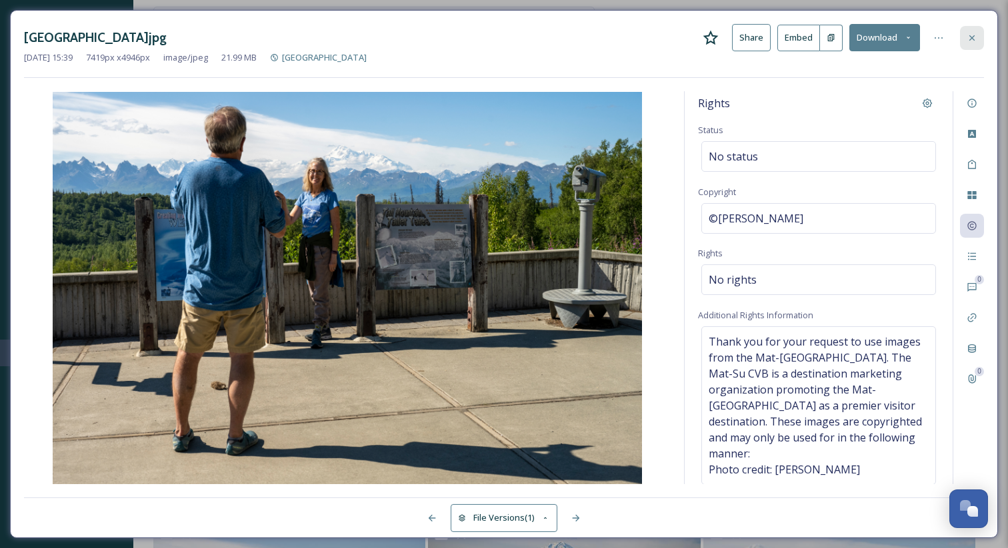 This screenshot has width=1008, height=548. What do you see at coordinates (884, 37) in the screenshot?
I see `button: Download` at bounding box center [884, 37].